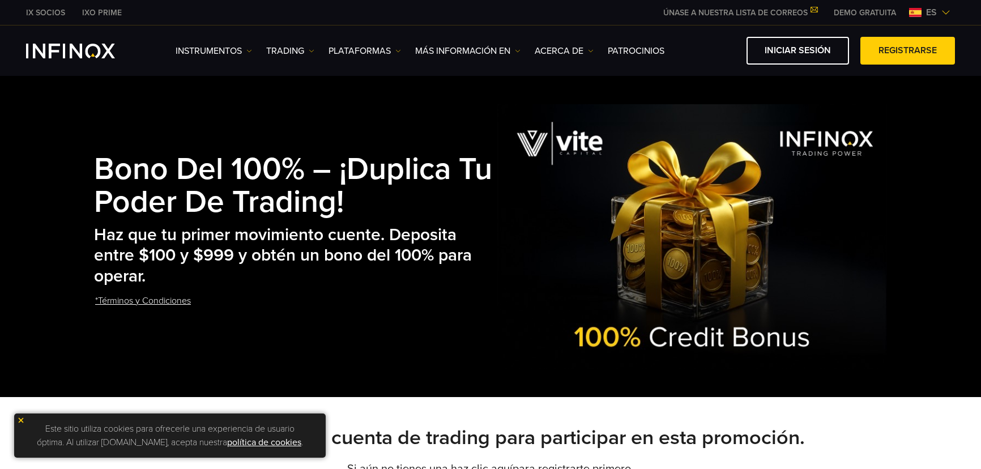 The height and width of the screenshot is (469, 981). Describe the element at coordinates (264, 442) in the screenshot. I see `a: política de cookies` at that location.